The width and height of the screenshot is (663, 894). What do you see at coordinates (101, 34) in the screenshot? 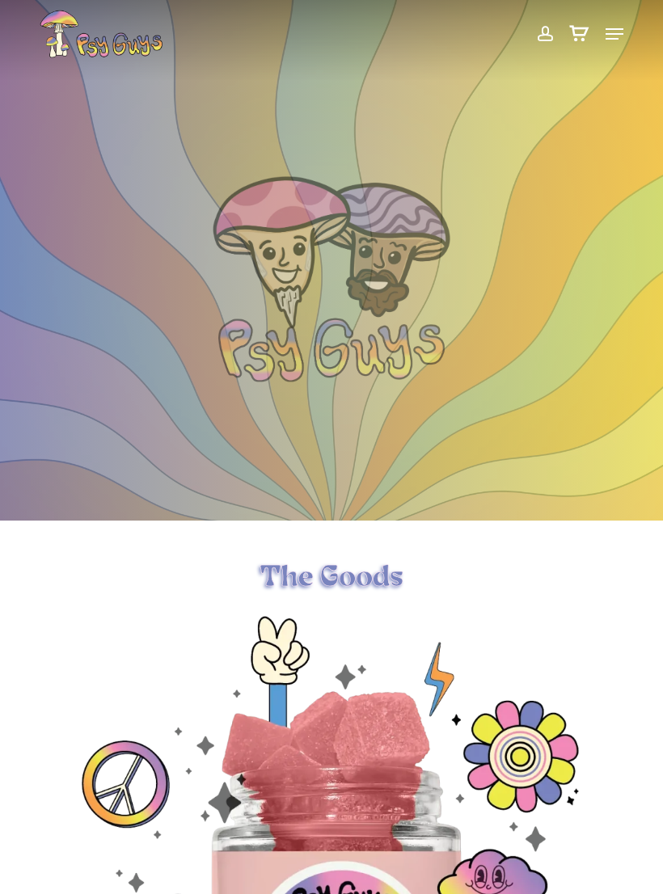
I see `a: PsyGuys` at bounding box center [101, 34].